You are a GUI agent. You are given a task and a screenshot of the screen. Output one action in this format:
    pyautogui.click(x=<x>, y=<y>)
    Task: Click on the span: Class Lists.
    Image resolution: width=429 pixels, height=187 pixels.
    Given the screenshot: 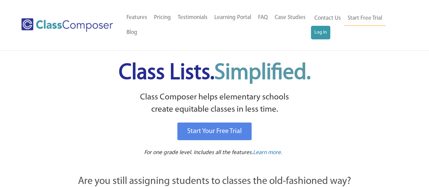 What is the action you would take?
    pyautogui.click(x=215, y=73)
    